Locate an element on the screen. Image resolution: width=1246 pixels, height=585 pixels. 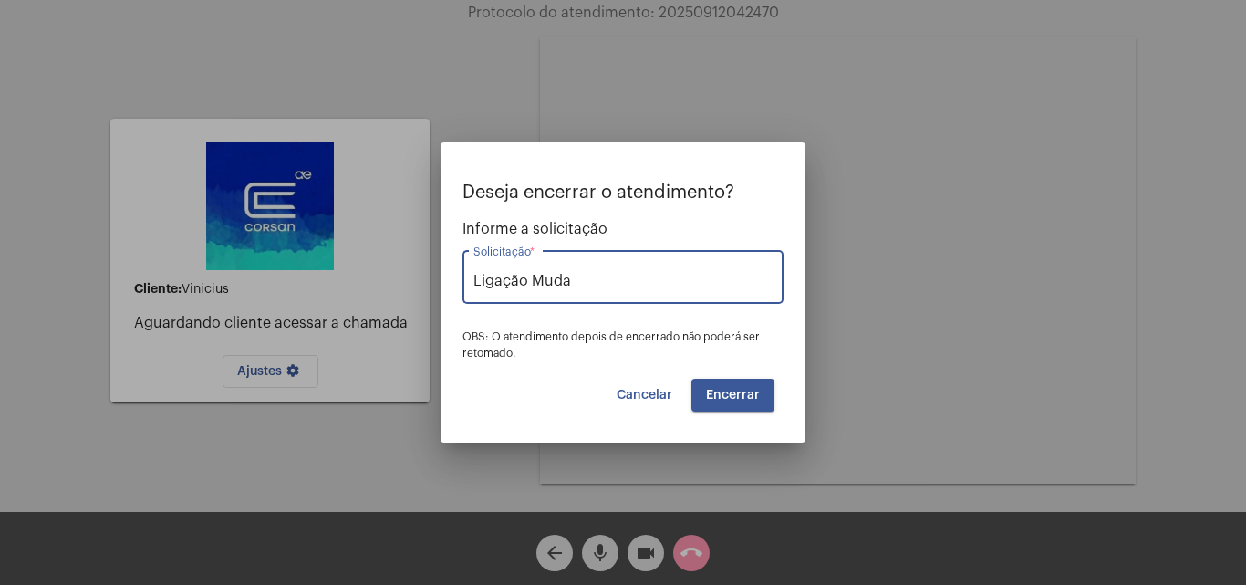
span: Encerrar is located at coordinates (732, 395).